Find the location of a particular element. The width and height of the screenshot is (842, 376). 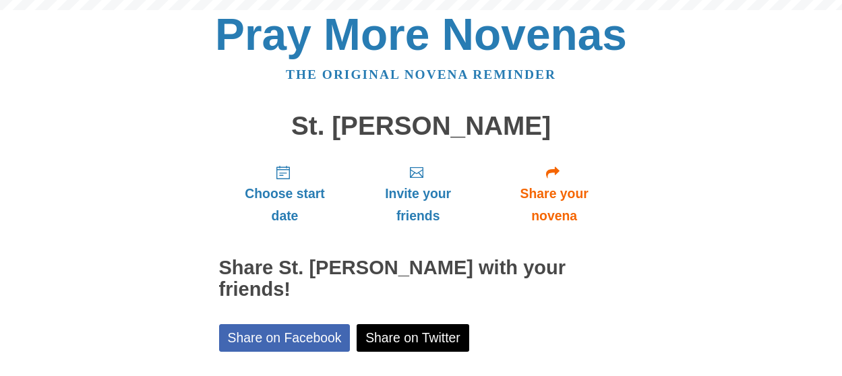

a: Pray More Novenas is located at coordinates (421, 34).